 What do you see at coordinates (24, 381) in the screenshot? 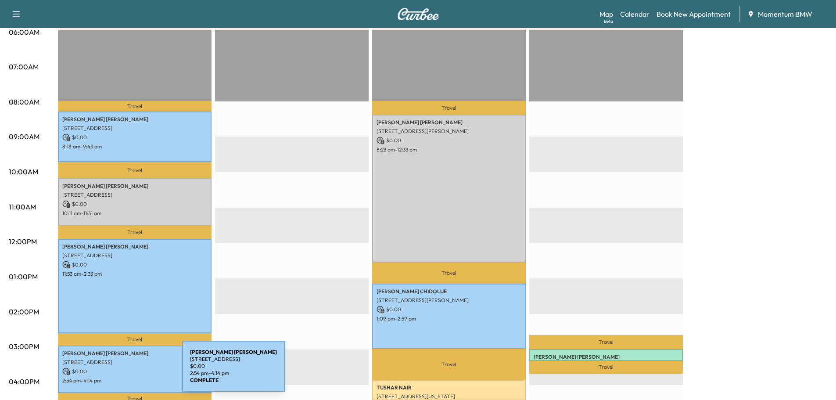
I see `p: 04:00PM` at bounding box center [24, 381].